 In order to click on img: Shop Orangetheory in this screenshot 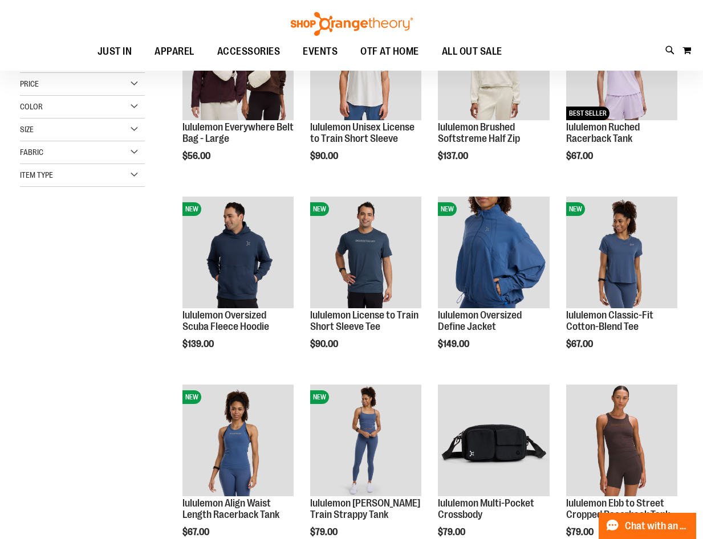, I will do `click(352, 24)`.